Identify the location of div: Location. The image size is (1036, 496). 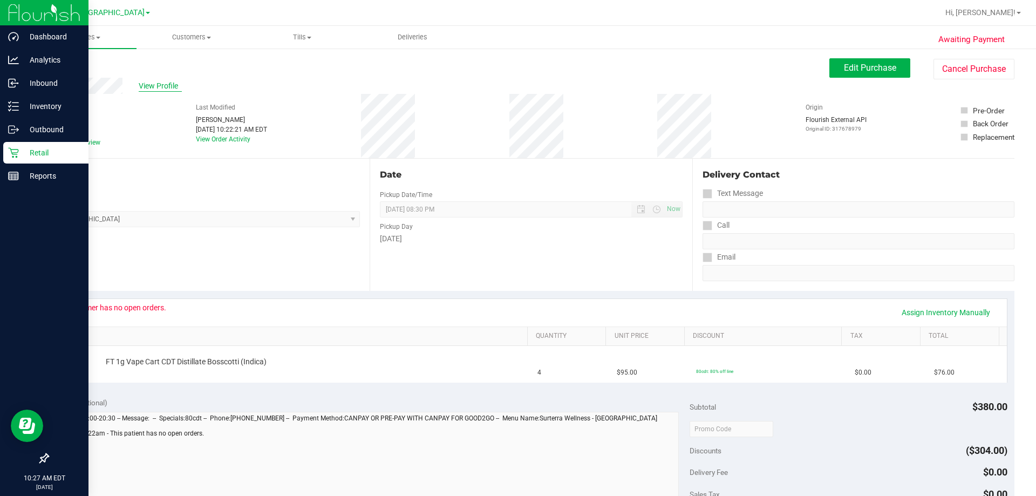
(203, 175).